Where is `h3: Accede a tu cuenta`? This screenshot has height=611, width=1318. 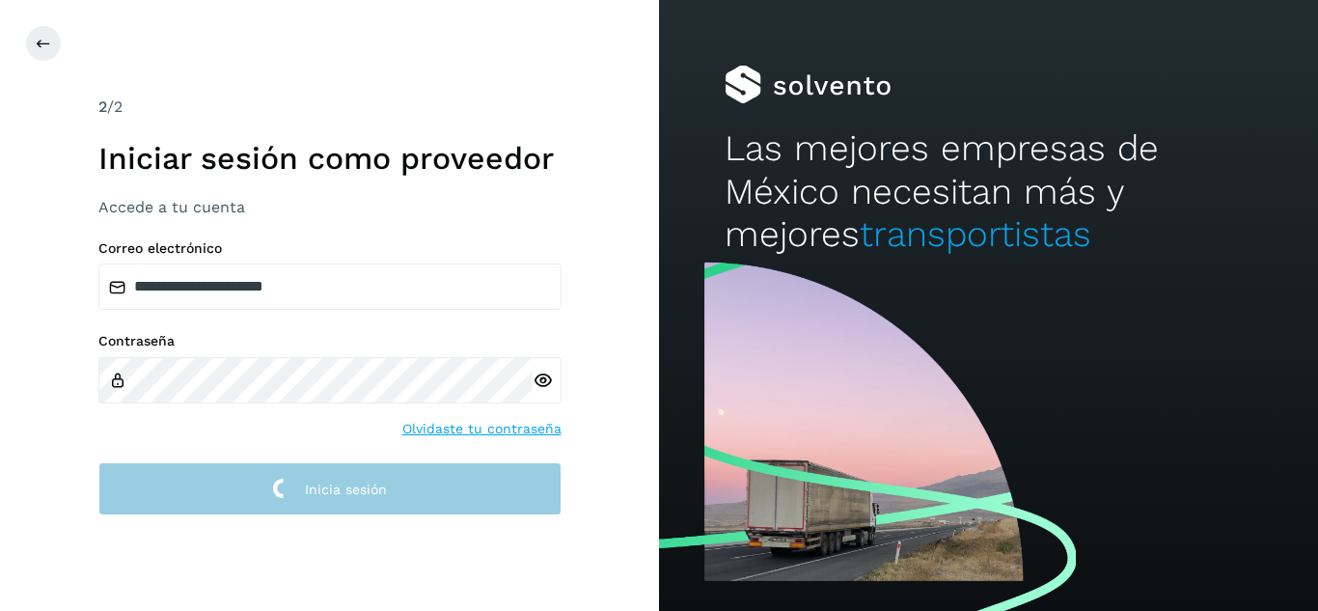 h3: Accede a tu cuenta is located at coordinates (330, 206).